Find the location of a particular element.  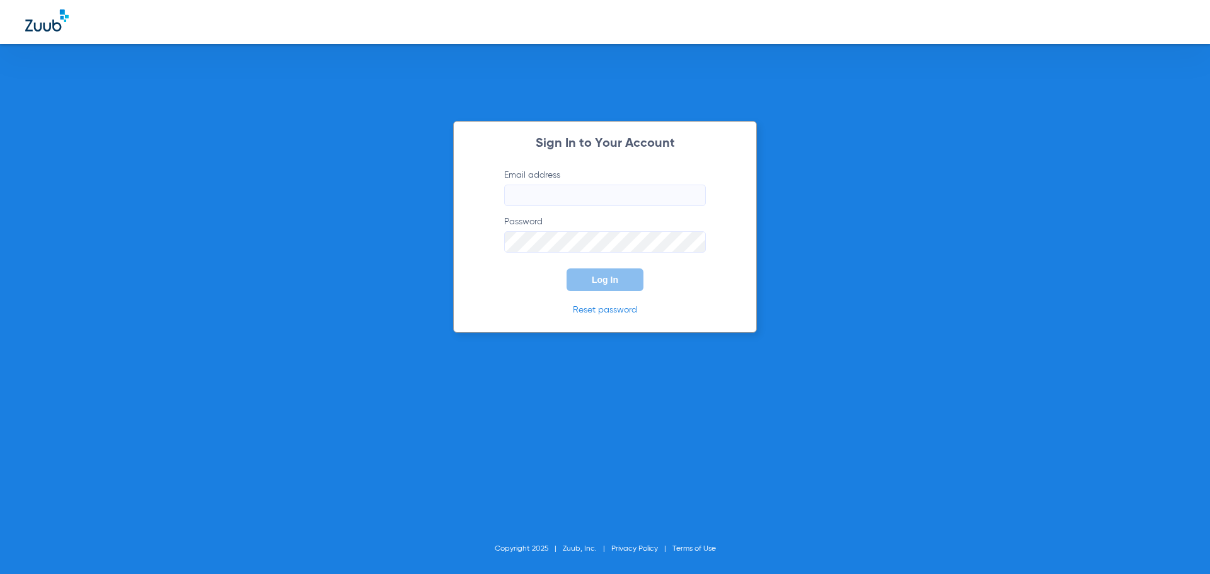

a: Terms of Use is located at coordinates (694, 549).